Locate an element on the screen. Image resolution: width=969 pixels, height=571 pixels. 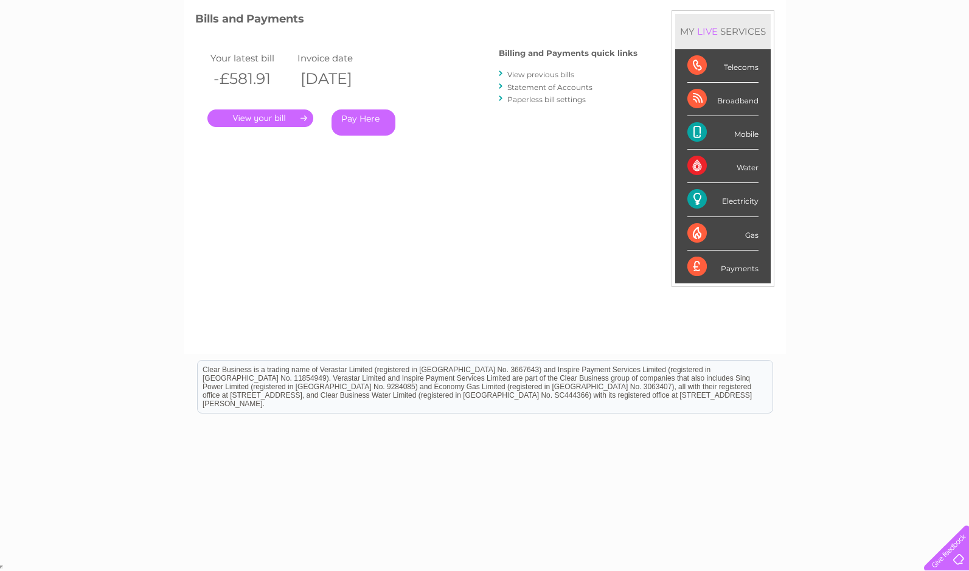
div: Mobile is located at coordinates (723, 133).